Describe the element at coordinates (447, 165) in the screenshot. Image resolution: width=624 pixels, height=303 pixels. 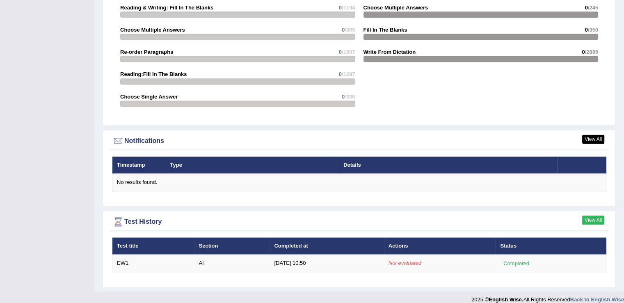
I see `th: Details` at that location.